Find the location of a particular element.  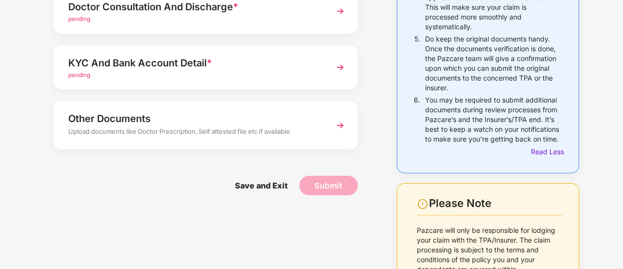

div: KYC And Bank Account Detail is located at coordinates (194, 63).